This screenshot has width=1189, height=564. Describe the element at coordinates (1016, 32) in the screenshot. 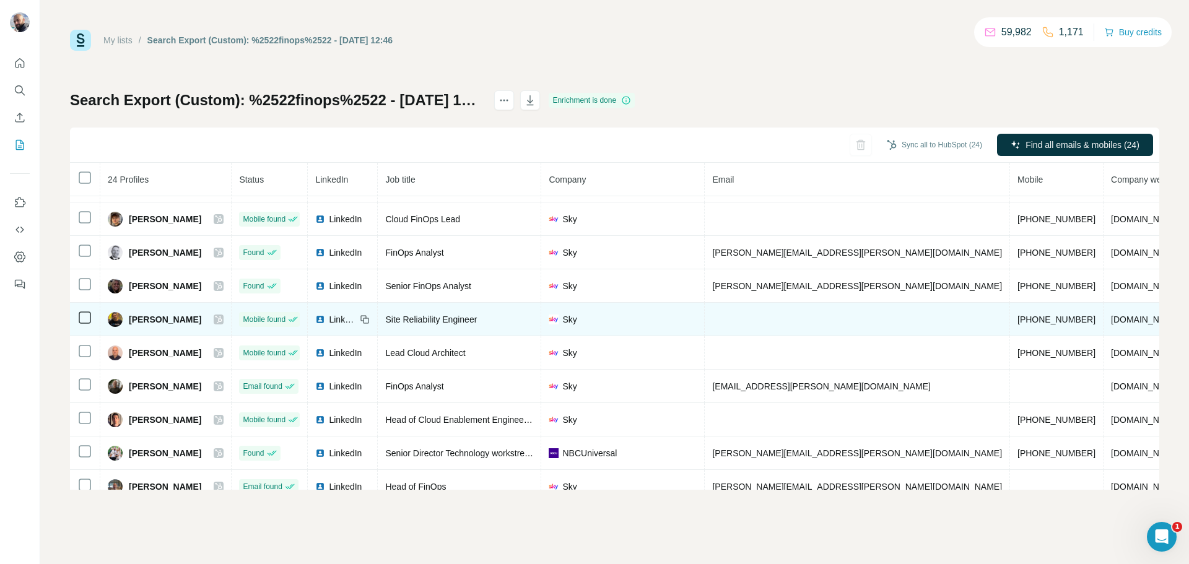

I see `p: 59,982` at that location.